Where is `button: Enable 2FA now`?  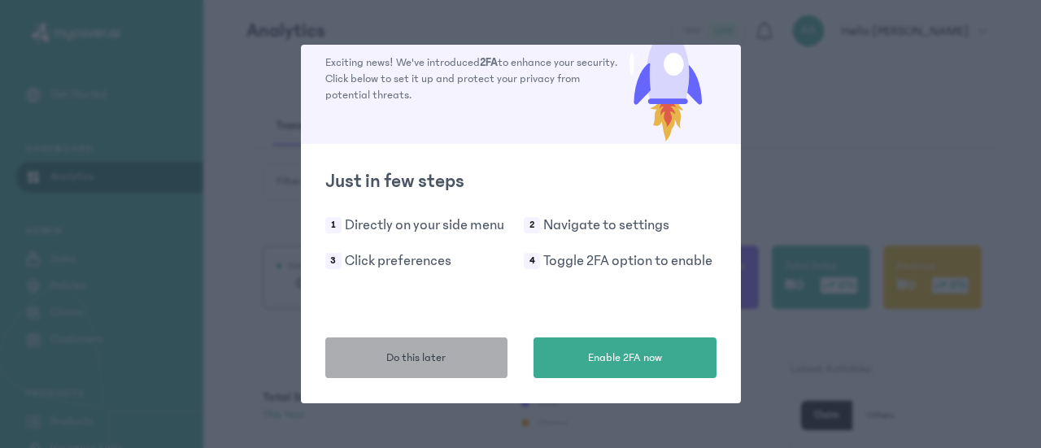 button: Enable 2FA now is located at coordinates (625, 358).